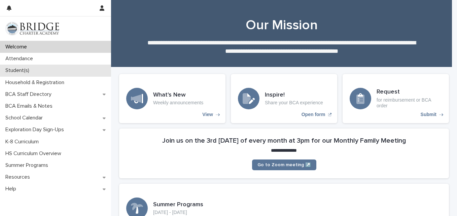  Describe the element at coordinates (284, 99) in the screenshot. I see `a: Open form` at that location.